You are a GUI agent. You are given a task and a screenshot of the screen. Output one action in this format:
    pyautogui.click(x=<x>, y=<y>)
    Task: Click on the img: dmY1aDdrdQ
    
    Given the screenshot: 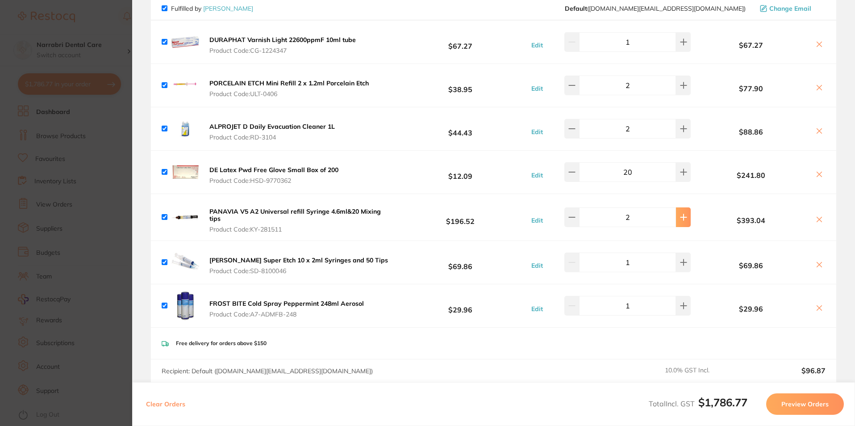 What is the action you would take?
    pyautogui.click(x=185, y=172)
    